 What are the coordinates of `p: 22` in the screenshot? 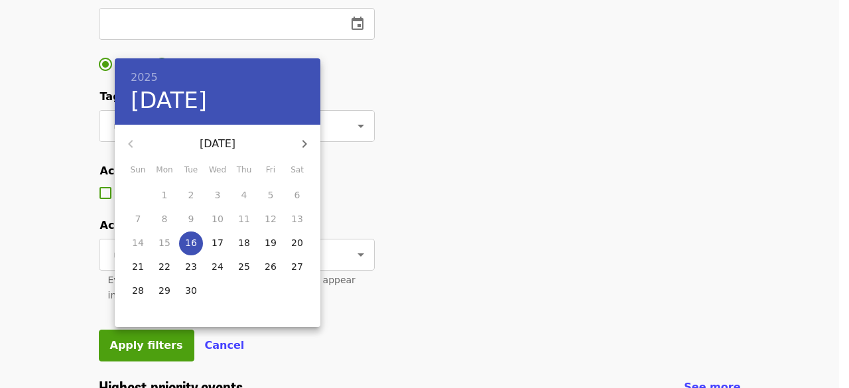 It's located at (164, 267).